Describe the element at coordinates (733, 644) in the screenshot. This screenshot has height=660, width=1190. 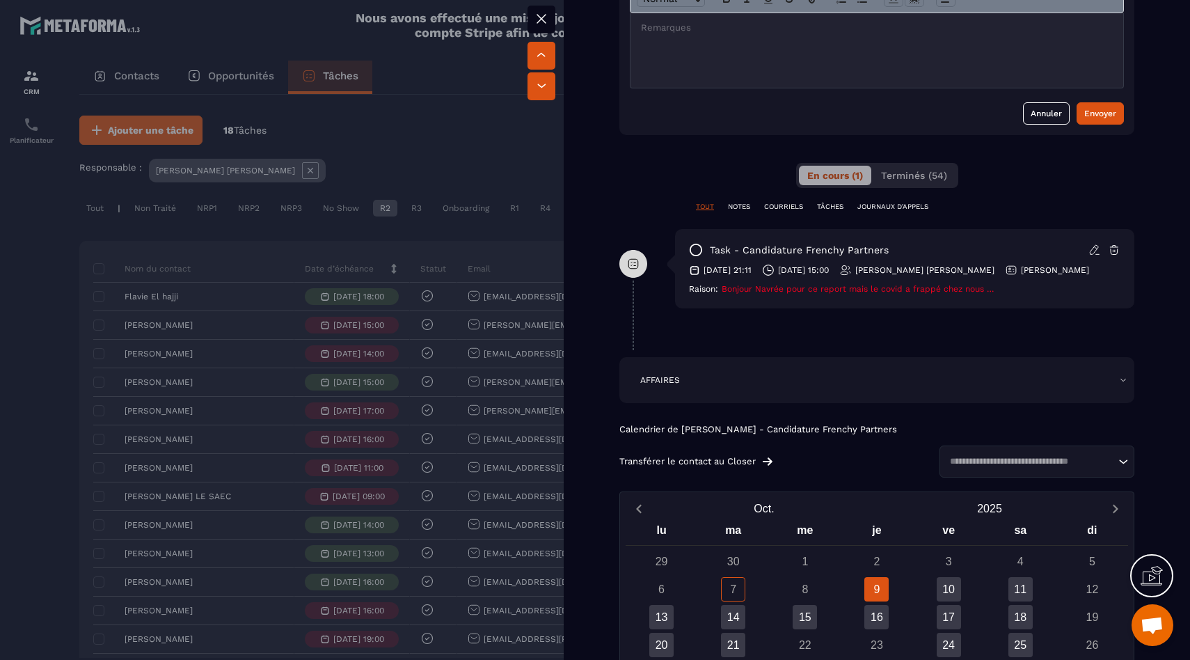
I see `div: 21` at that location.